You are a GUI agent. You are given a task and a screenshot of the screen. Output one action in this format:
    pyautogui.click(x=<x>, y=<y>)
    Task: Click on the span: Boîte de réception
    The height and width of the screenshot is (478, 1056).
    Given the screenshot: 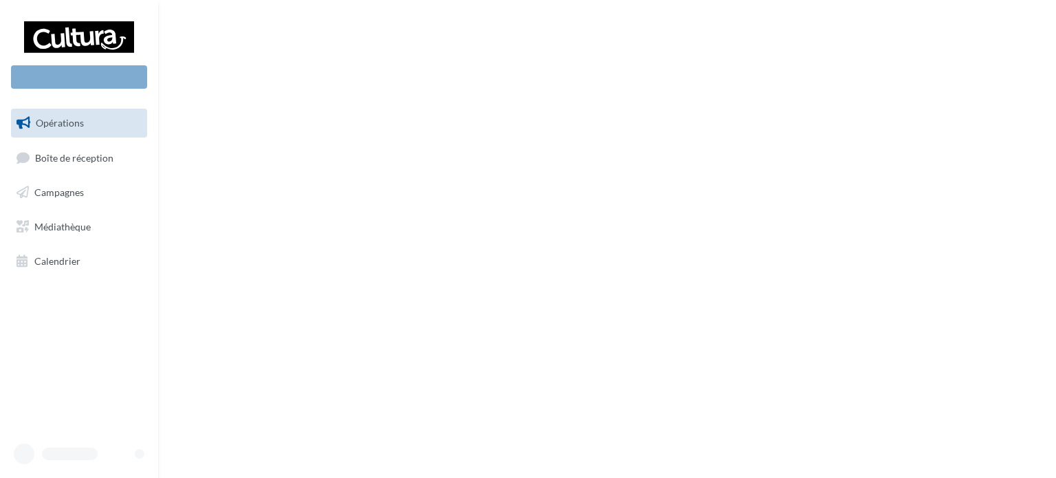 What is the action you would take?
    pyautogui.click(x=74, y=157)
    